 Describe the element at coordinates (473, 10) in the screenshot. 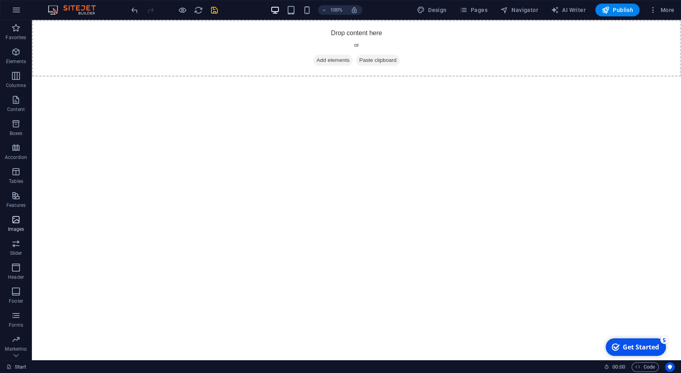

I see `span: Pages` at that location.